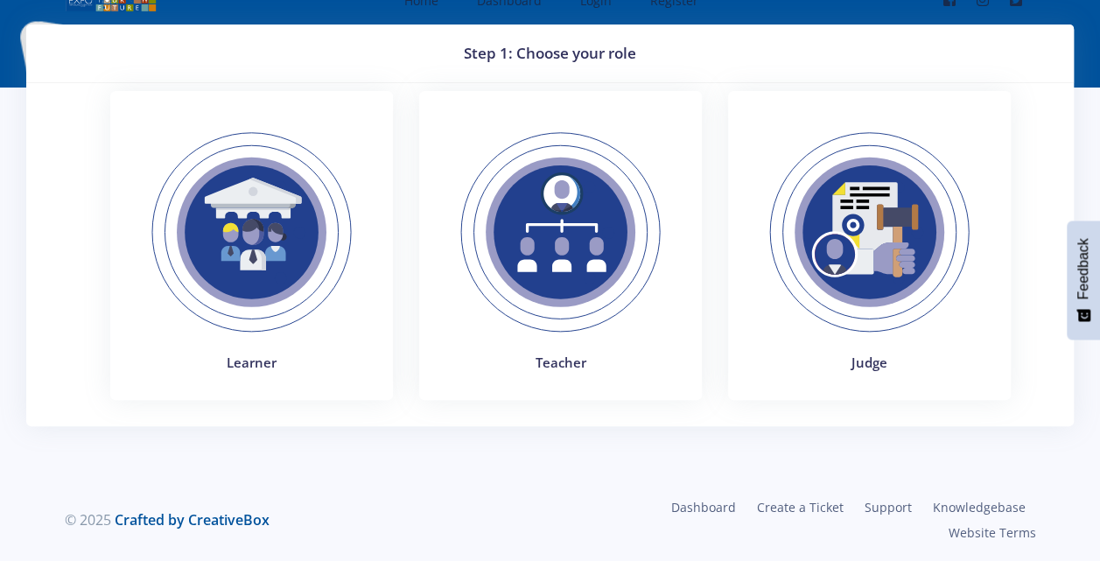 The image size is (1100, 561). Describe the element at coordinates (560, 232) in the screenshot. I see `img: Teacher` at that location.